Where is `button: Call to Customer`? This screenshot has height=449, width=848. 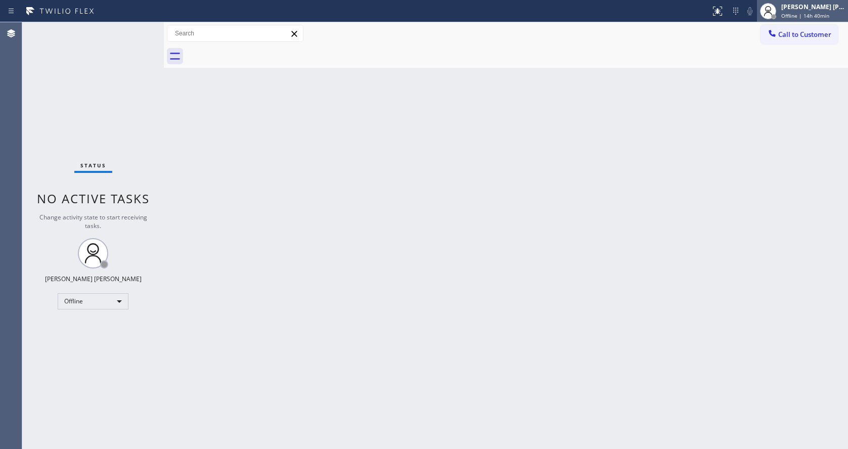
button: Call to Customer is located at coordinates (799, 34).